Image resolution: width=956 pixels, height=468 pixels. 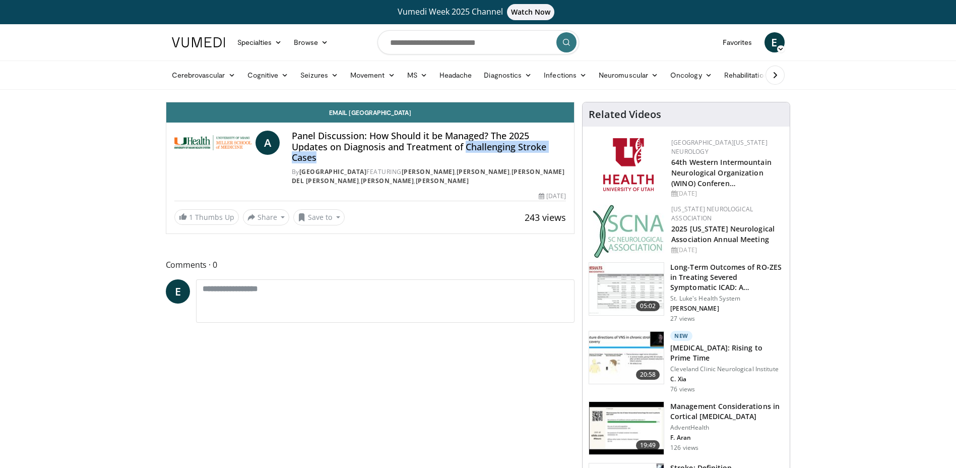 What do you see at coordinates (507, 75) in the screenshot?
I see `a: Diagnostics` at bounding box center [507, 75].